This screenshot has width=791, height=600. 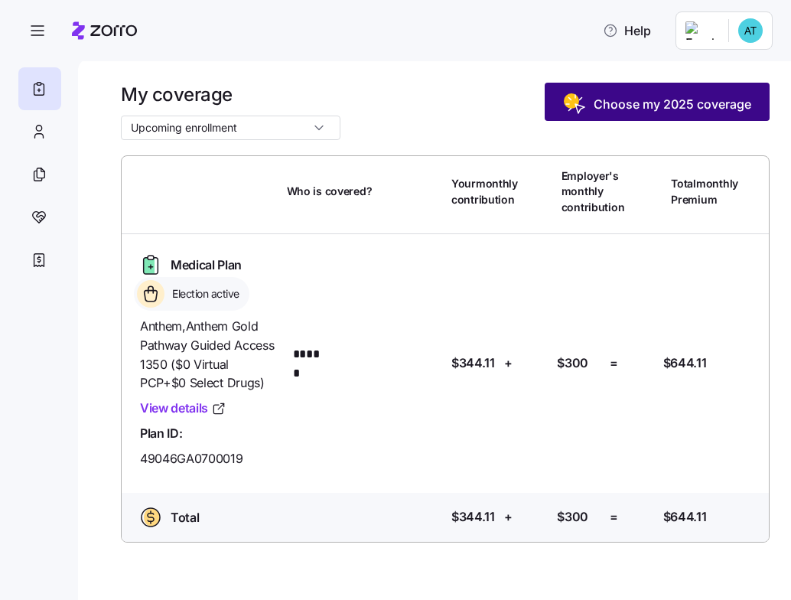 I want to click on img: 119da9b09e10e96eb69a6652d8b44c65, so click(x=750, y=31).